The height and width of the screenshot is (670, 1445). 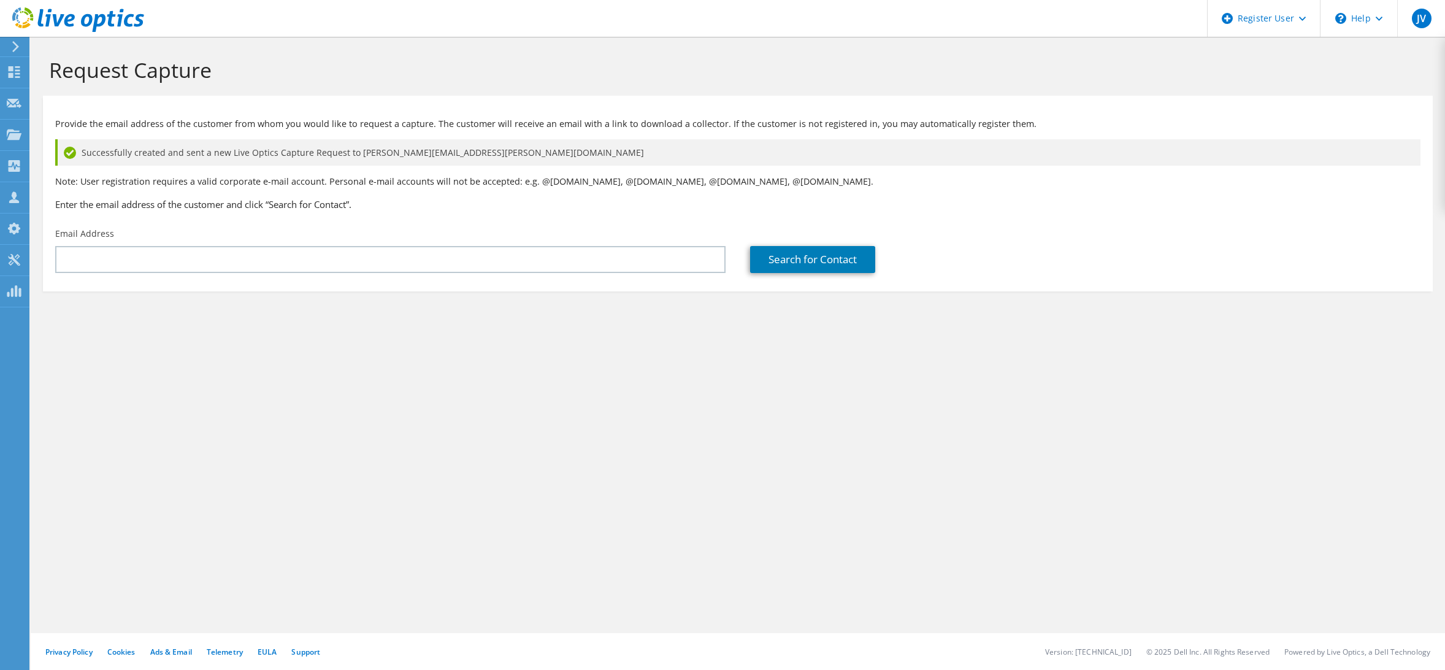 I want to click on li: © 2025 Dell Inc. All Rights Reserved, so click(x=1208, y=652).